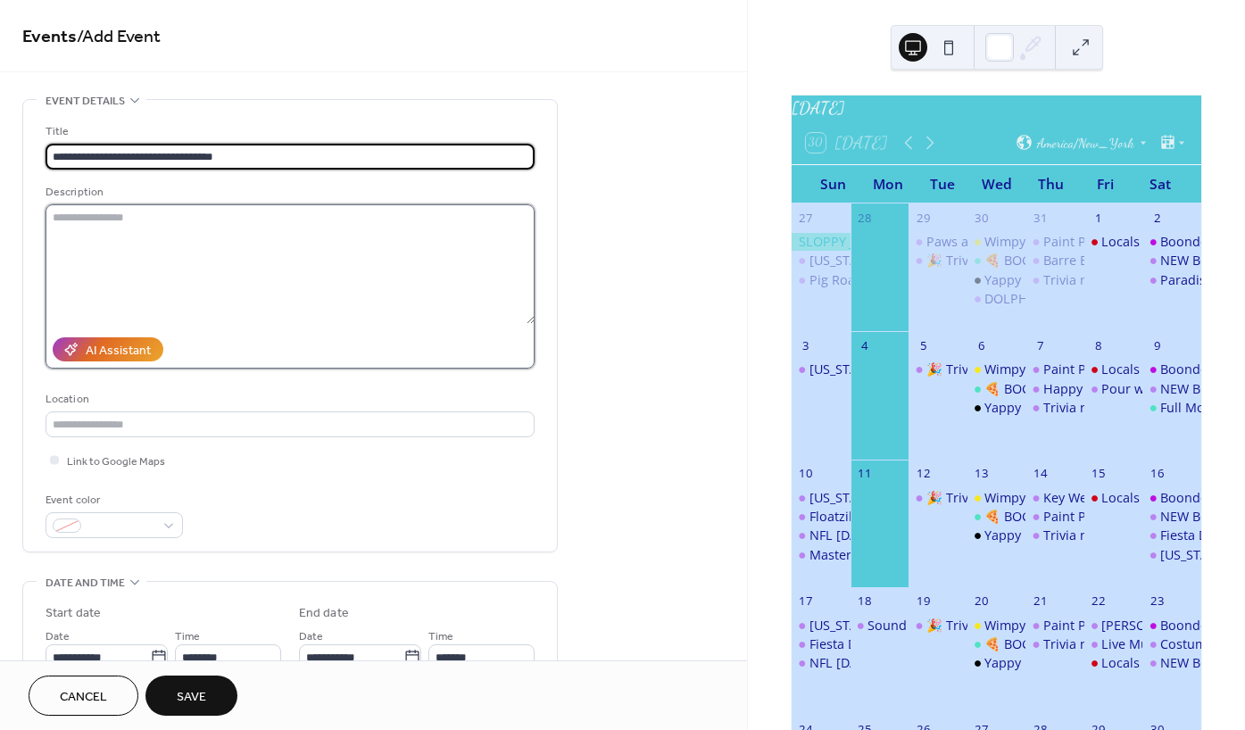  Describe the element at coordinates (1157, 218) in the screenshot. I see `div: 2` at that location.